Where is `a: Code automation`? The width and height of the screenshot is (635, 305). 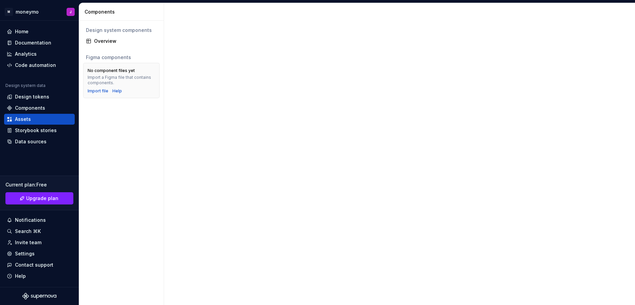 a: Code automation is located at coordinates (39, 65).